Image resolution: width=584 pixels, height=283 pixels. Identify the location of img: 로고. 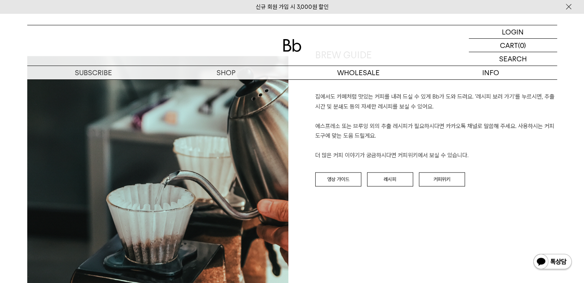
(292, 45).